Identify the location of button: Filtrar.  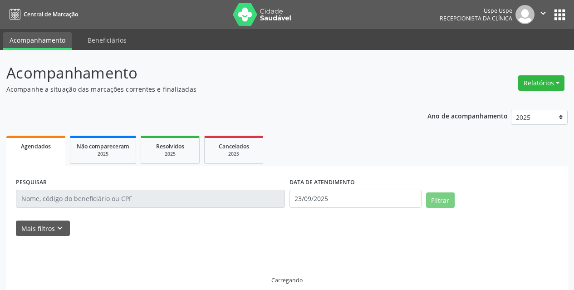
(440, 200).